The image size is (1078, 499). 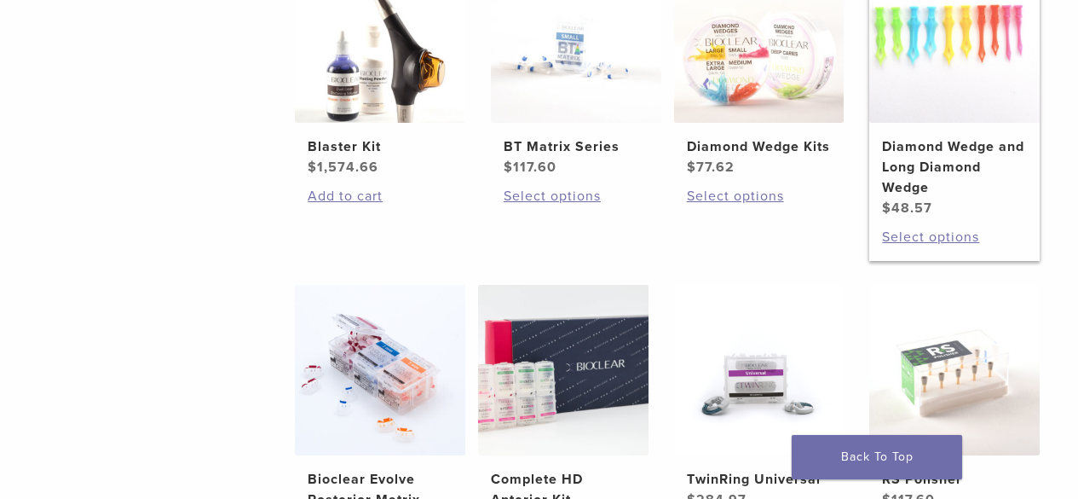 I want to click on a: Add to cart: “Blaster Kit”, so click(x=380, y=196).